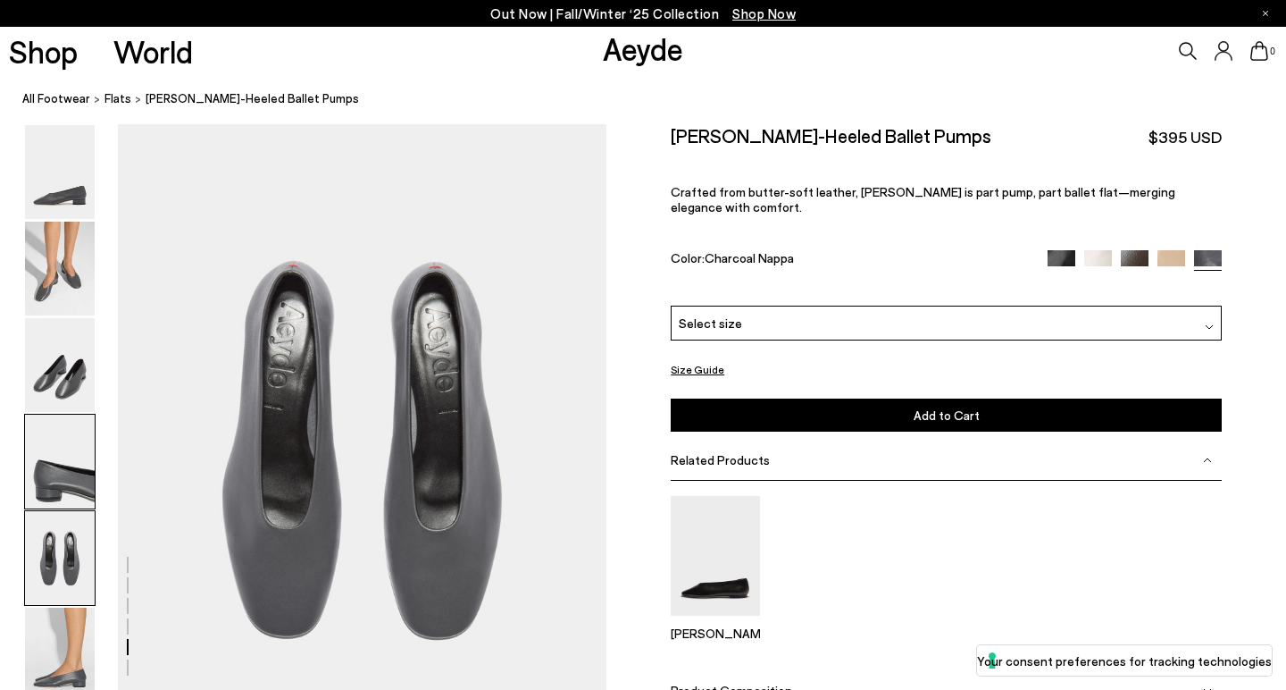 The image size is (1286, 690). I want to click on span: Add to Cart, so click(947, 414).